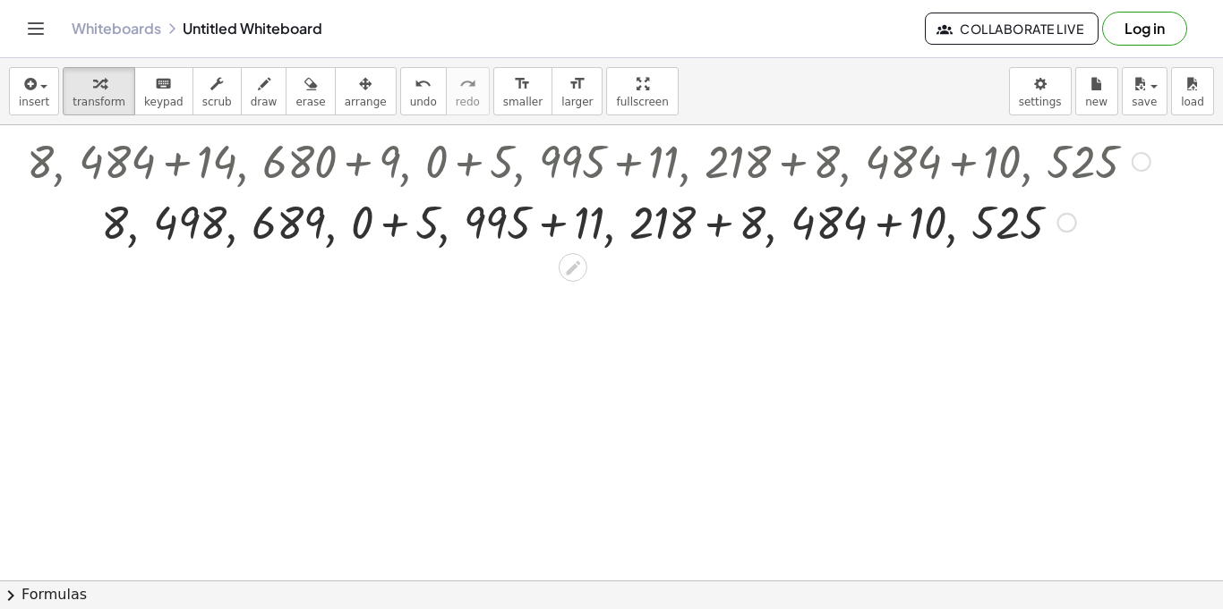 The image size is (1223, 609). What do you see at coordinates (116, 29) in the screenshot?
I see `a: Whiteboards` at bounding box center [116, 29].